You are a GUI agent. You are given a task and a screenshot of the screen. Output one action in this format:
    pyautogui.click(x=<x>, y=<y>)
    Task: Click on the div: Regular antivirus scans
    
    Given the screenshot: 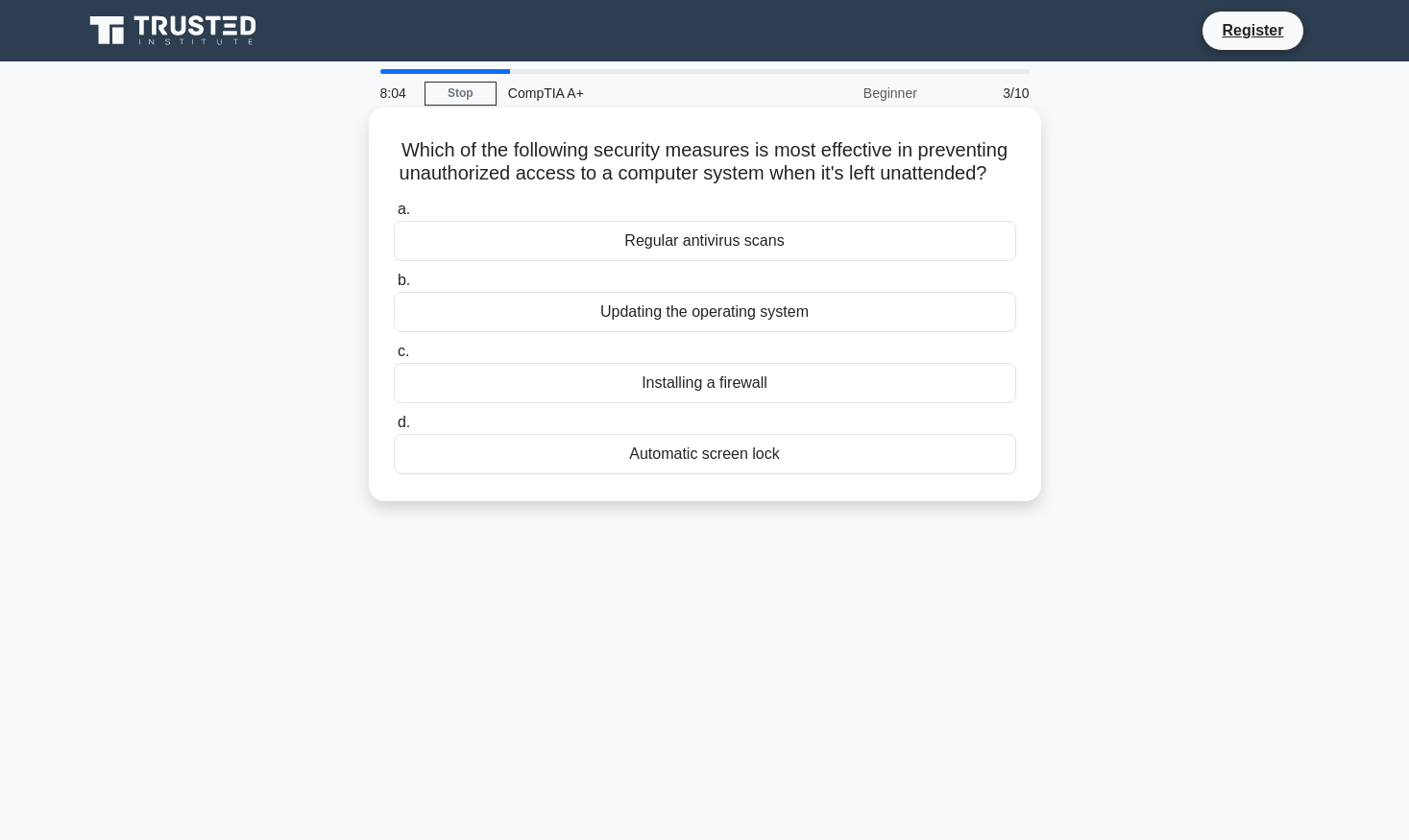 What is the action you would take?
    pyautogui.click(x=705, y=242)
    